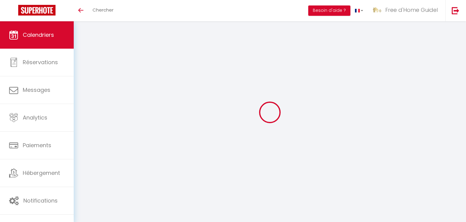  Describe the element at coordinates (37, 145) in the screenshot. I see `span: Paiements` at that location.